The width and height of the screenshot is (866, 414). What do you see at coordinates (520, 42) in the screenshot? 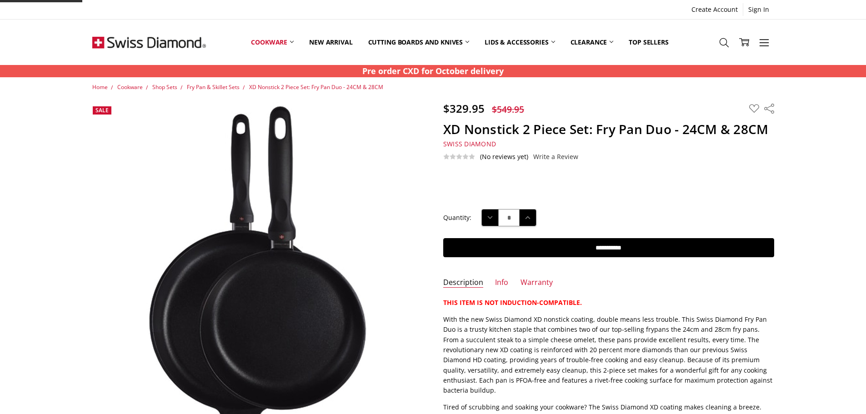
I see `a: Lids & Accessories` at bounding box center [520, 42].